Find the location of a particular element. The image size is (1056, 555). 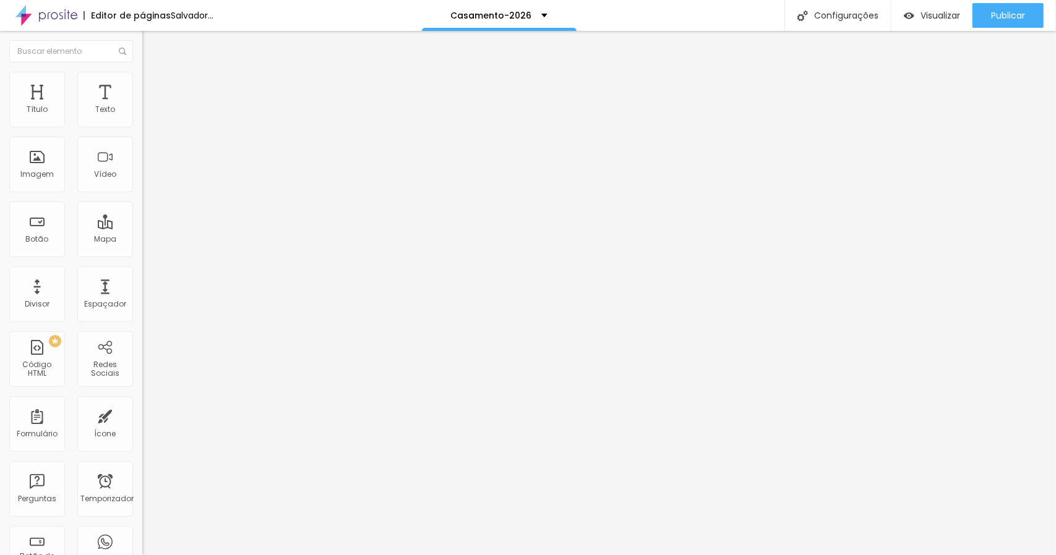

font: Casamento-2026 is located at coordinates (491, 15).